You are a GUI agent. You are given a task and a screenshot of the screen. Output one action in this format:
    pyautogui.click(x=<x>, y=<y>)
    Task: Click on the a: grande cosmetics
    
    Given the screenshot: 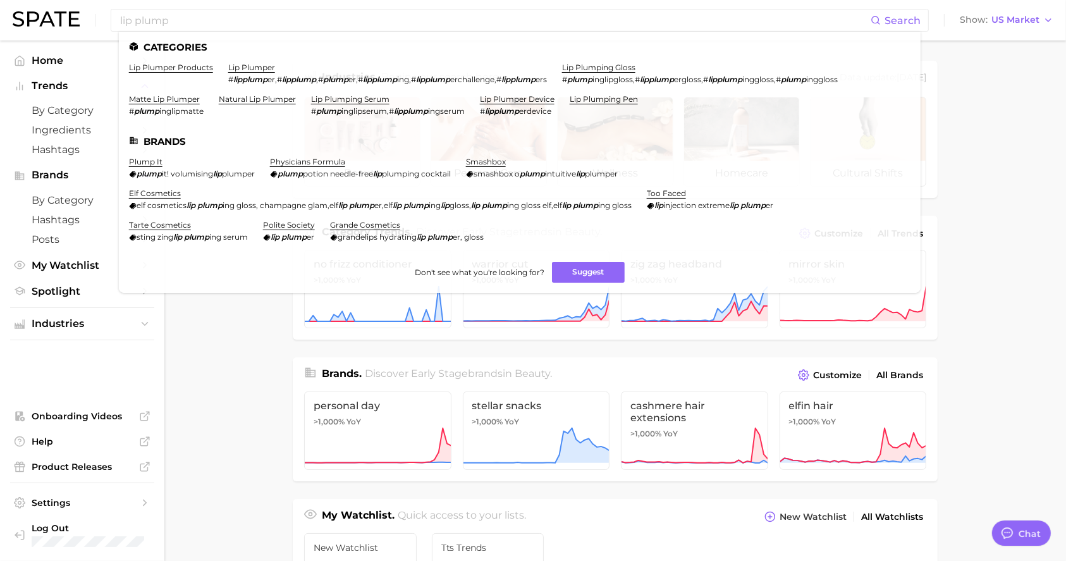 What is the action you would take?
    pyautogui.click(x=365, y=224)
    